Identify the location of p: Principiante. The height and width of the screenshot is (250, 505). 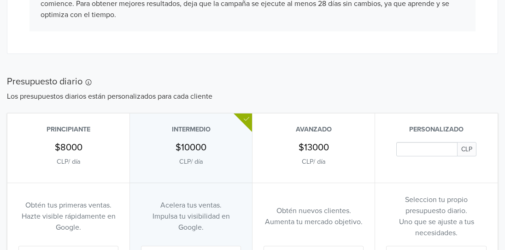
(68, 130).